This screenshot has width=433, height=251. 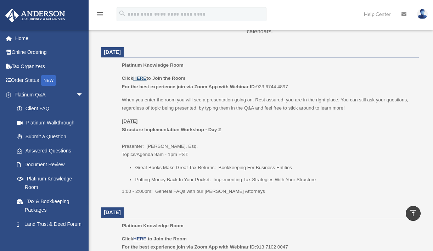 What do you see at coordinates (423, 14) in the screenshot?
I see `img: User Pic` at bounding box center [423, 14].